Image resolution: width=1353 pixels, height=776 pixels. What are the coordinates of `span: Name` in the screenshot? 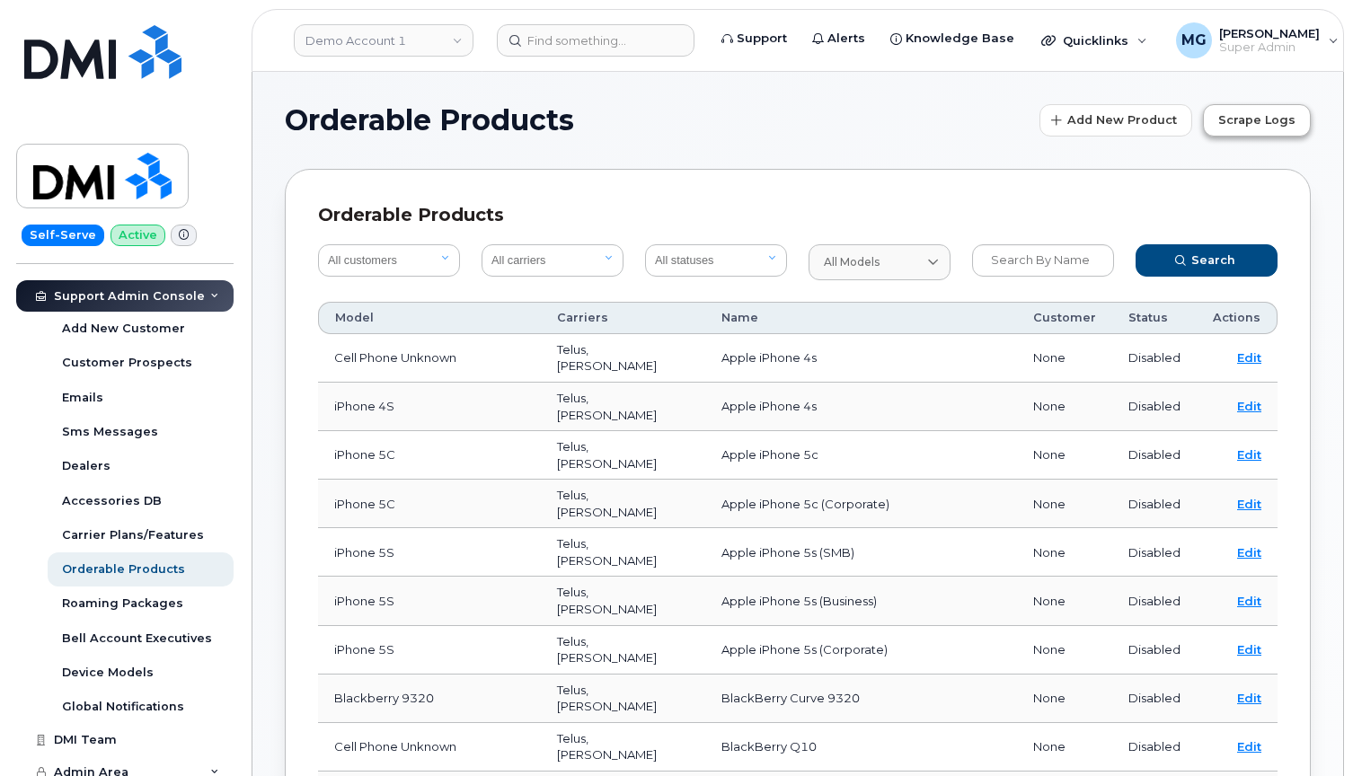 It's located at (739, 318).